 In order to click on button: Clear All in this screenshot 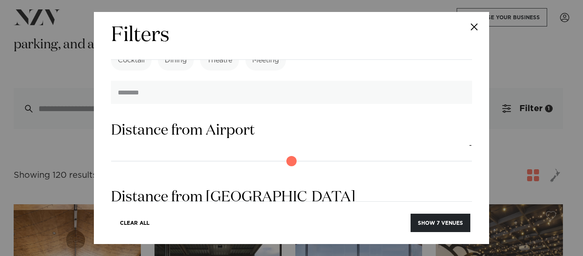, I will do `click(135, 223)`.